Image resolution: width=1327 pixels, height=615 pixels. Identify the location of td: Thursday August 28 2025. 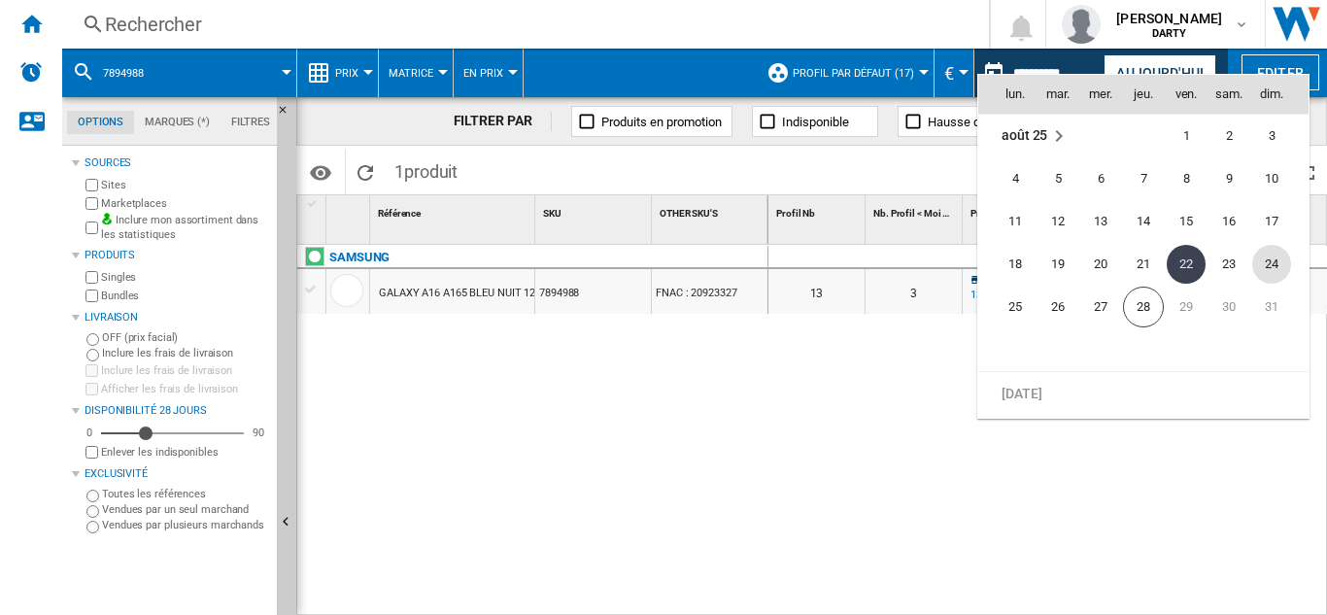
(1144, 307).